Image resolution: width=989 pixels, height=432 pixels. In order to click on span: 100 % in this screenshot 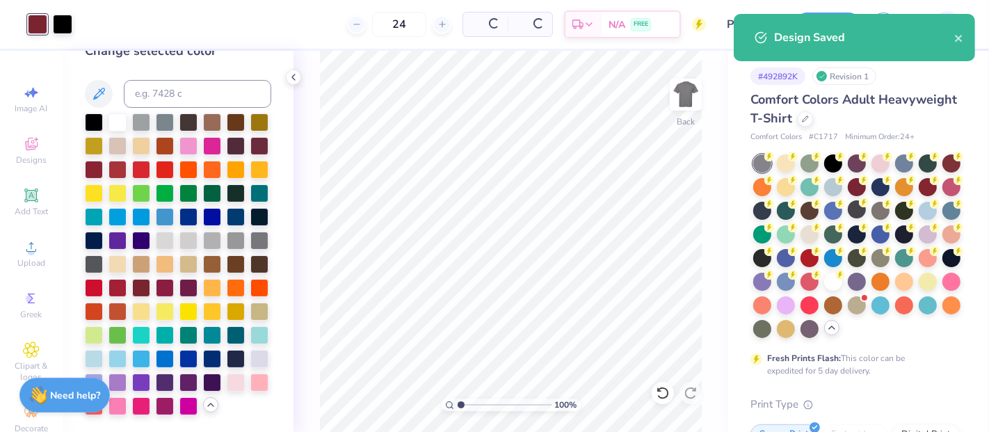, I will do `click(566, 405)`.